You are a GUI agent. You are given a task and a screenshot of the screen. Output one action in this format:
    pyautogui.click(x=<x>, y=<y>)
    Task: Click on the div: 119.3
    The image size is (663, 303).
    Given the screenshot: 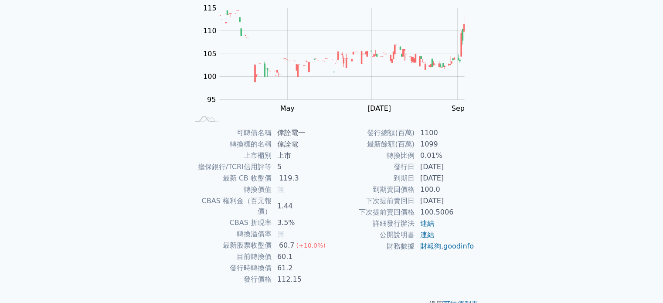 What is the action you would take?
    pyautogui.click(x=289, y=178)
    